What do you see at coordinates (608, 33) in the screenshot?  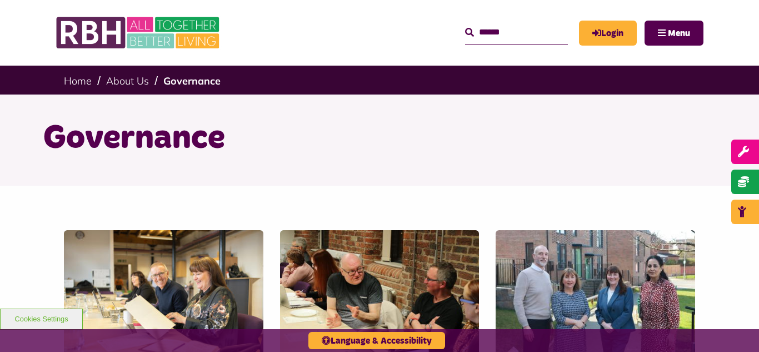 I see `a: MyRBH` at bounding box center [608, 33].